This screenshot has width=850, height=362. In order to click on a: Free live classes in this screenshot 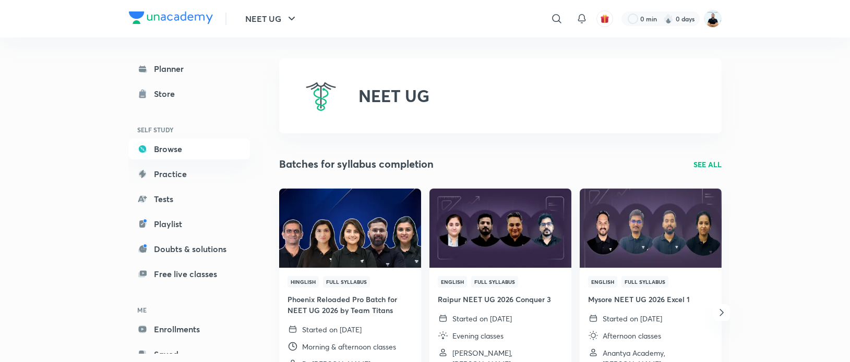, I will do `click(189, 274)`.